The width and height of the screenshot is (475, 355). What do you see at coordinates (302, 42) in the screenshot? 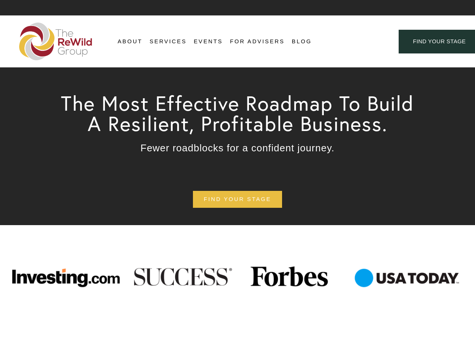
I see `a: Blog` at bounding box center [302, 42].